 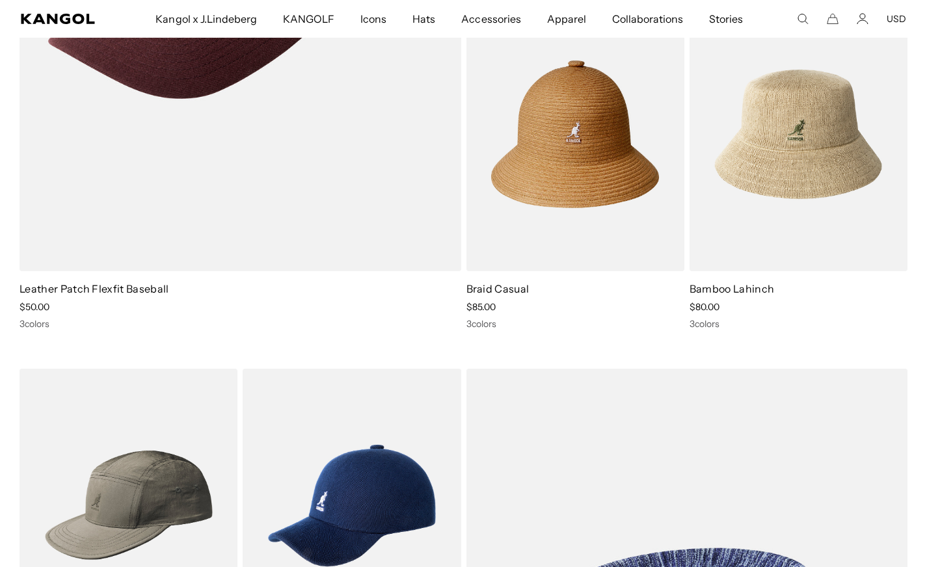 What do you see at coordinates (896, 19) in the screenshot?
I see `button: USD` at bounding box center [896, 19].